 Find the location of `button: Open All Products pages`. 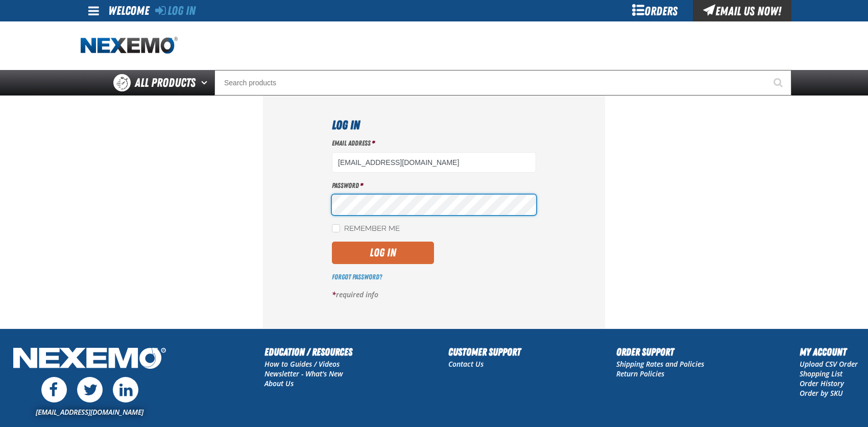

button: Open All Products pages is located at coordinates (206, 83).